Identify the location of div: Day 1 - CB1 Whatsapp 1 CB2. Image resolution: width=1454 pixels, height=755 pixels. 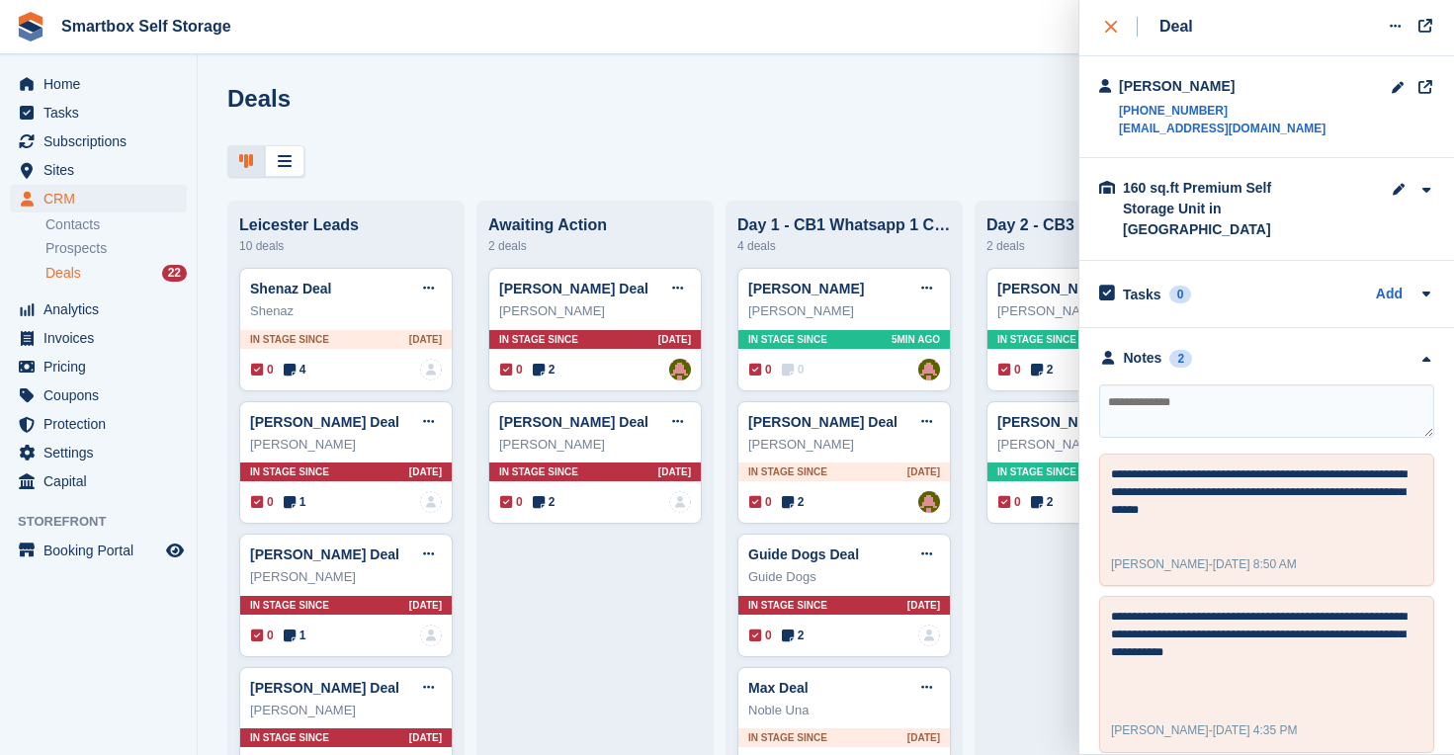
(844, 225).